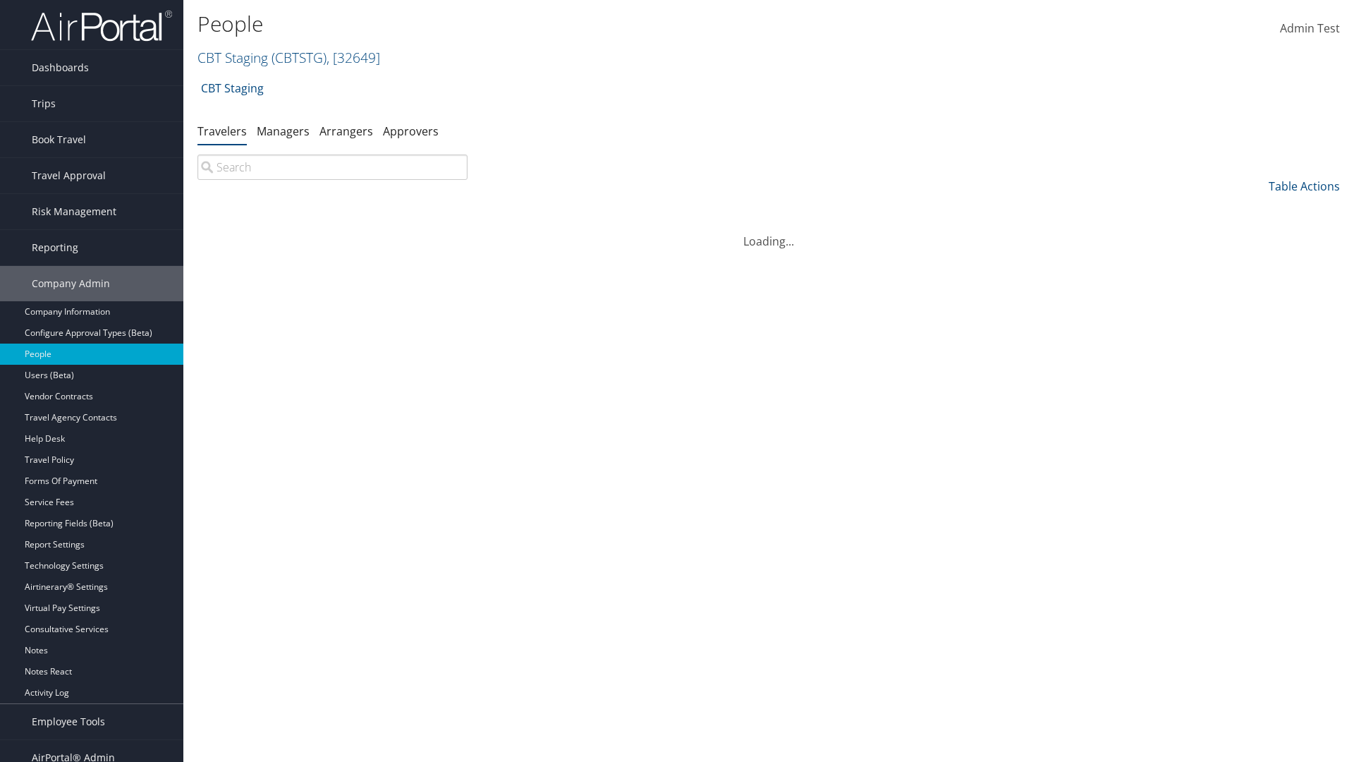  I want to click on a: Table Actions, so click(1304, 186).